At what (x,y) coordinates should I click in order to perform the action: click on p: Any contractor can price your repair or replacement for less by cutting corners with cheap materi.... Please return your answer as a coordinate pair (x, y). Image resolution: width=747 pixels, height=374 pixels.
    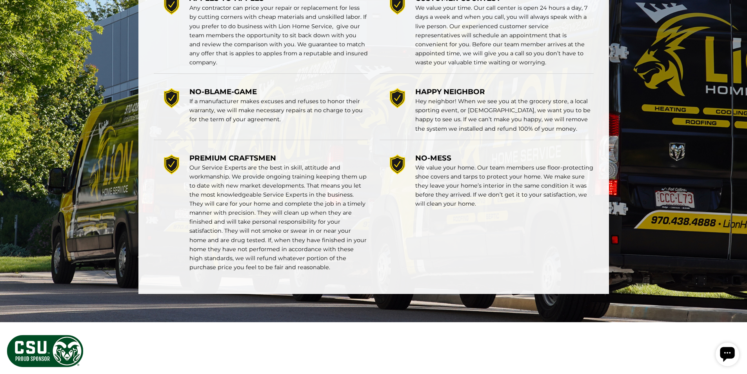
    Looking at the image, I should click on (278, 35).